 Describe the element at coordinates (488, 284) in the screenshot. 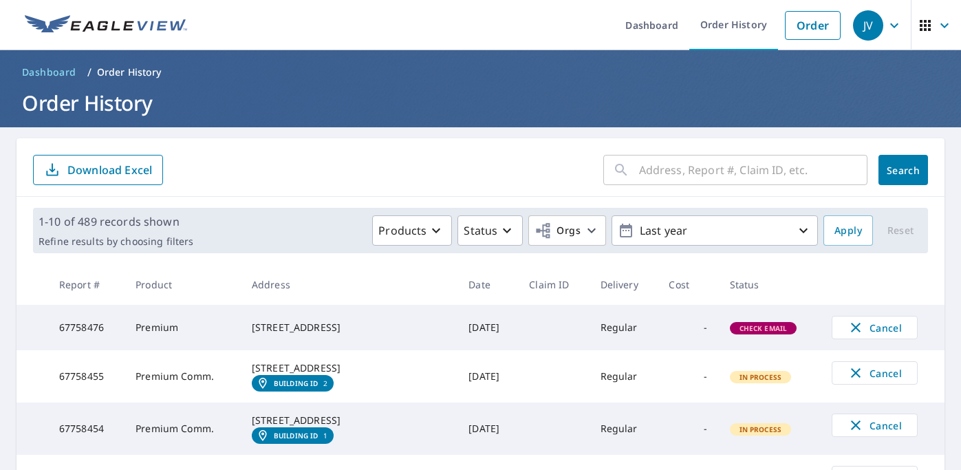

I see `th: Date` at that location.